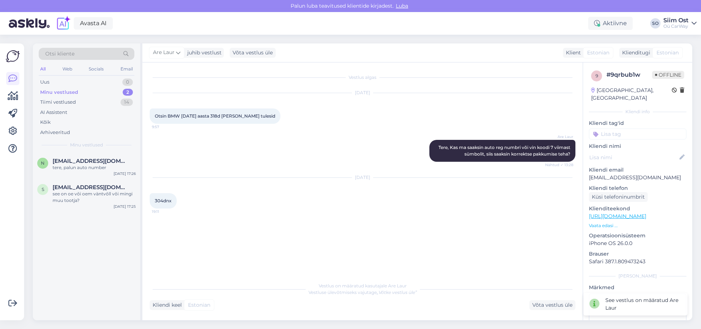 The width and height of the screenshot is (701, 329). What do you see at coordinates (93, 23) in the screenshot?
I see `a: Avasta AI` at bounding box center [93, 23].